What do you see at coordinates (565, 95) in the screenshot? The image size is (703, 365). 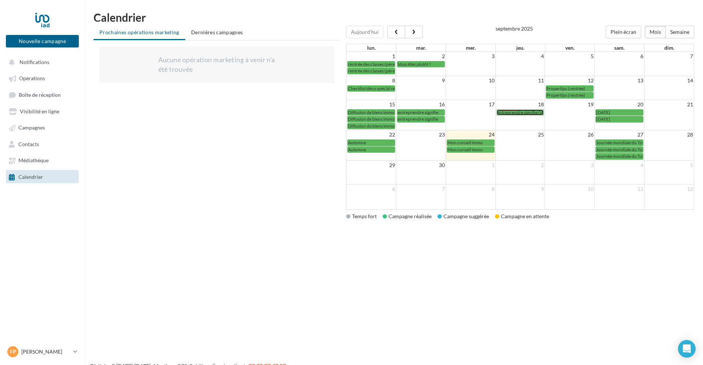 I see `span: Propertips (rentrée)` at bounding box center [565, 95].